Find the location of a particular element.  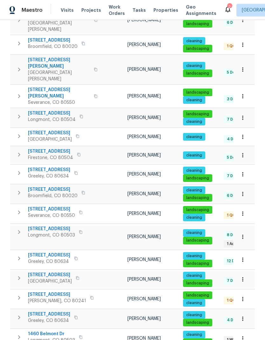

span: Geo Assignments is located at coordinates (201, 10).